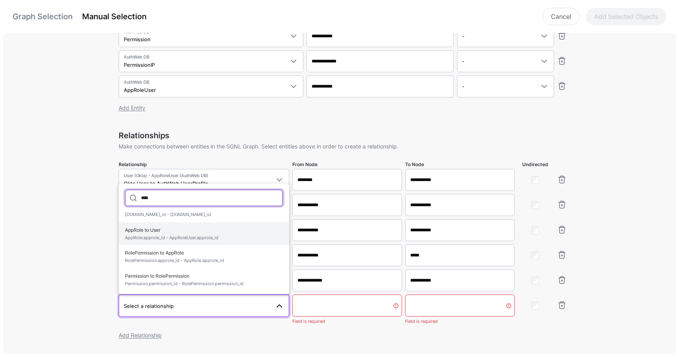 The width and height of the screenshot is (679, 357). I want to click on span: AppRoleUser, so click(140, 90).